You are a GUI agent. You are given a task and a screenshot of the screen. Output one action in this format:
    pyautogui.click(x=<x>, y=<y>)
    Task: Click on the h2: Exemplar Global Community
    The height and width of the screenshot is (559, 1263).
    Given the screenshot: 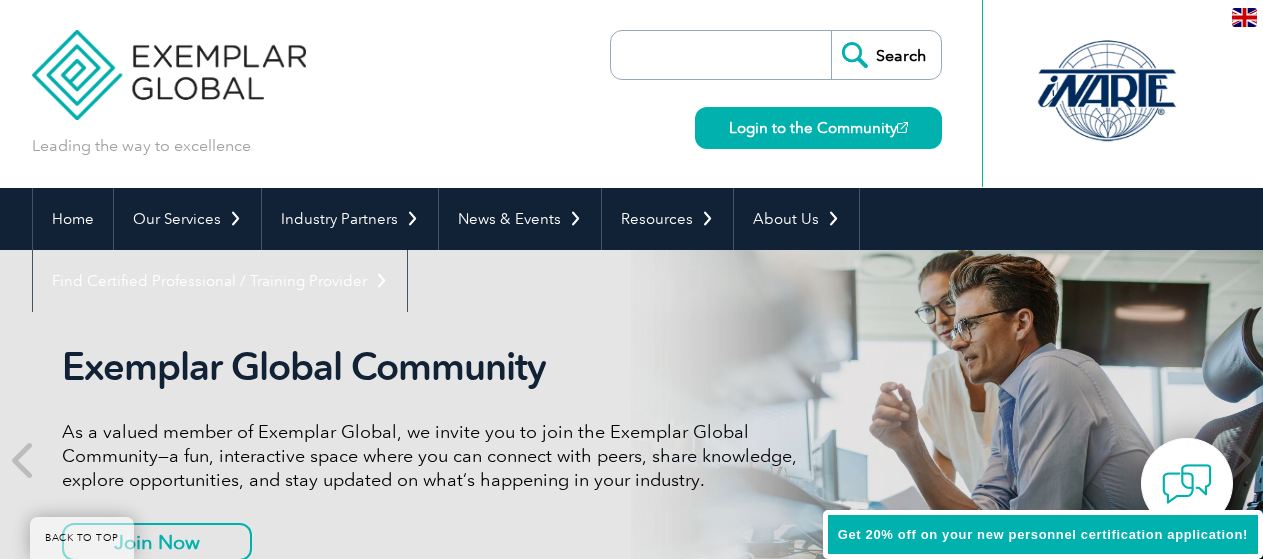 What is the action you would take?
    pyautogui.click(x=437, y=367)
    